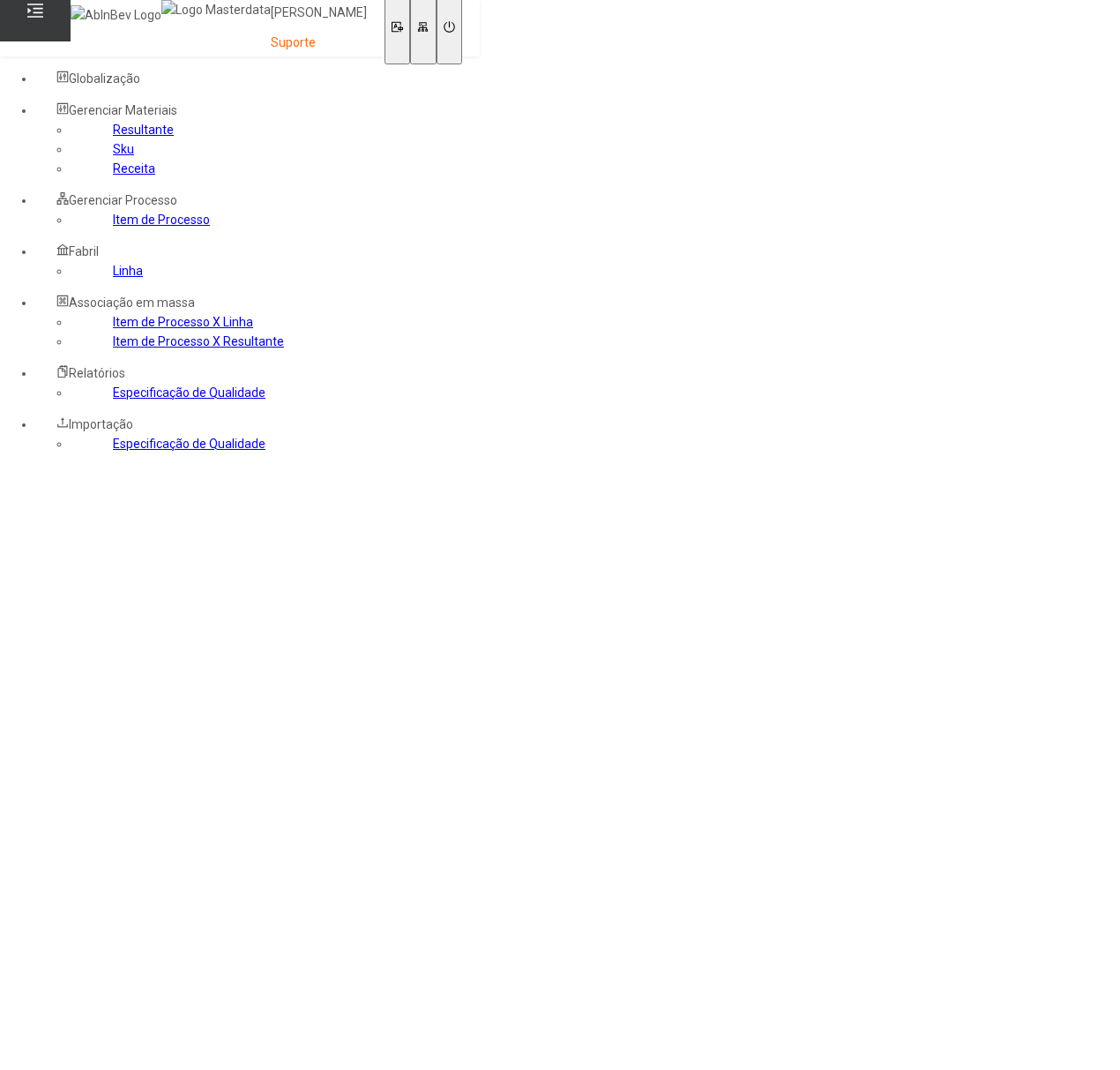 The image size is (1120, 1070). What do you see at coordinates (318, 43) in the screenshot?
I see `p: Suporte` at bounding box center [318, 43].